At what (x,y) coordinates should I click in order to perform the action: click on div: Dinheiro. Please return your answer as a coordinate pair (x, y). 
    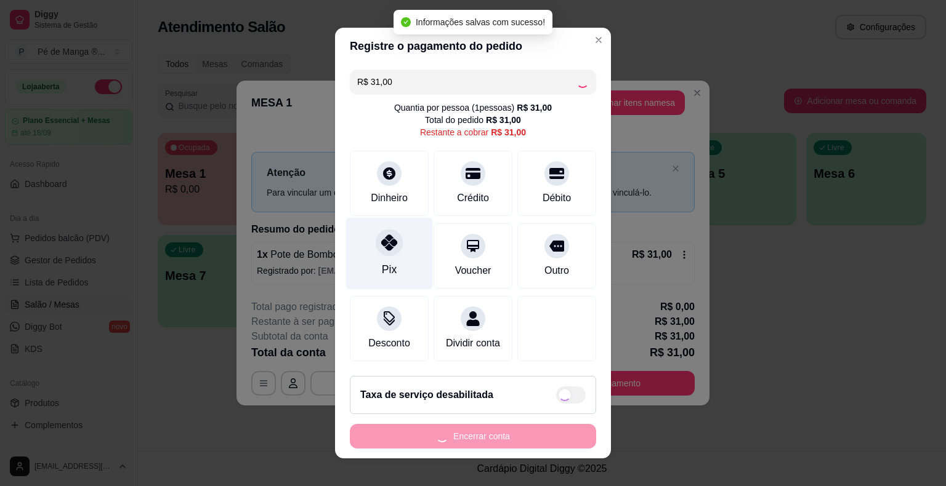
    Looking at the image, I should click on (389, 198).